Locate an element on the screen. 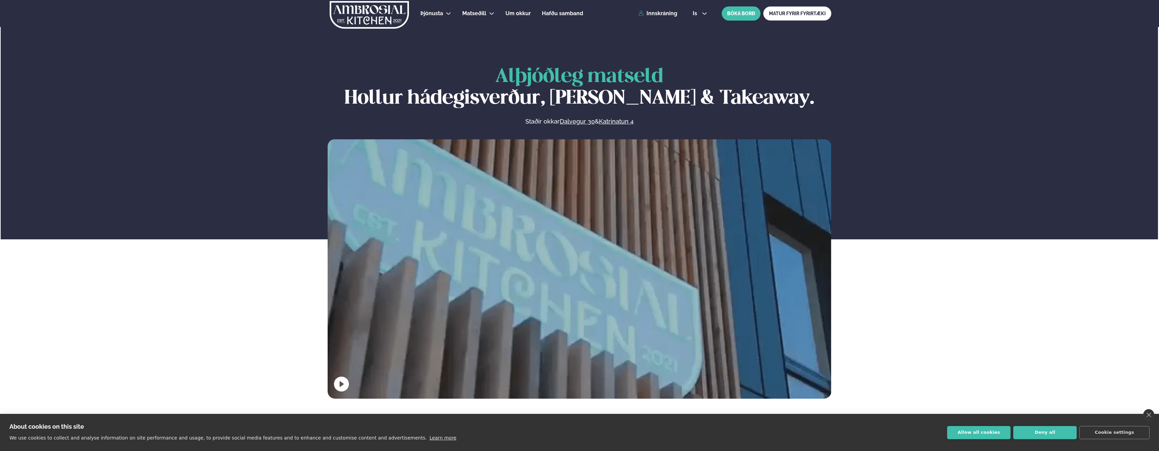 Image resolution: width=1159 pixels, height=451 pixels. a: Matseðill is located at coordinates (474, 13).